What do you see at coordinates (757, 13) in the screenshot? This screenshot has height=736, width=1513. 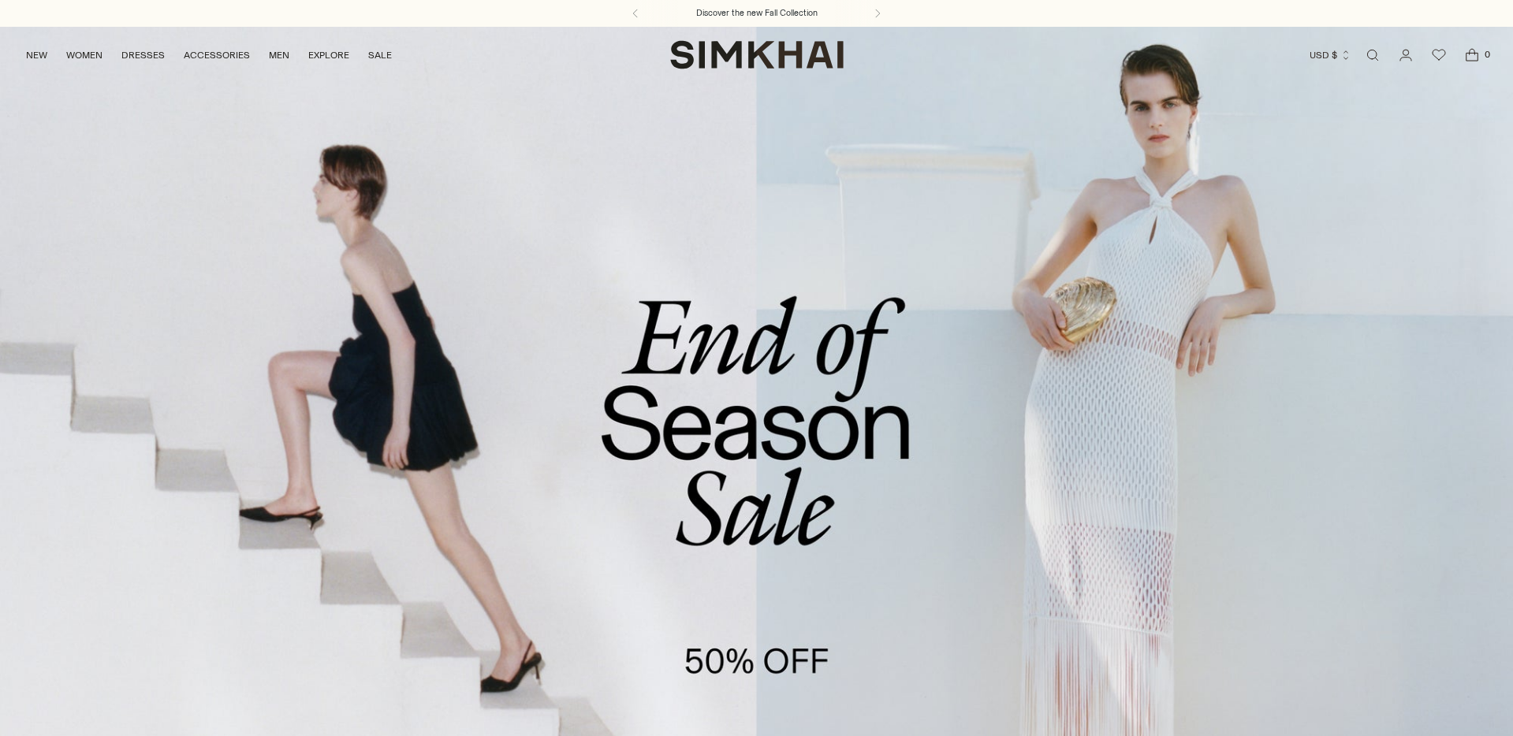 I see `a: Discover the new Fall Collection` at bounding box center [757, 13].